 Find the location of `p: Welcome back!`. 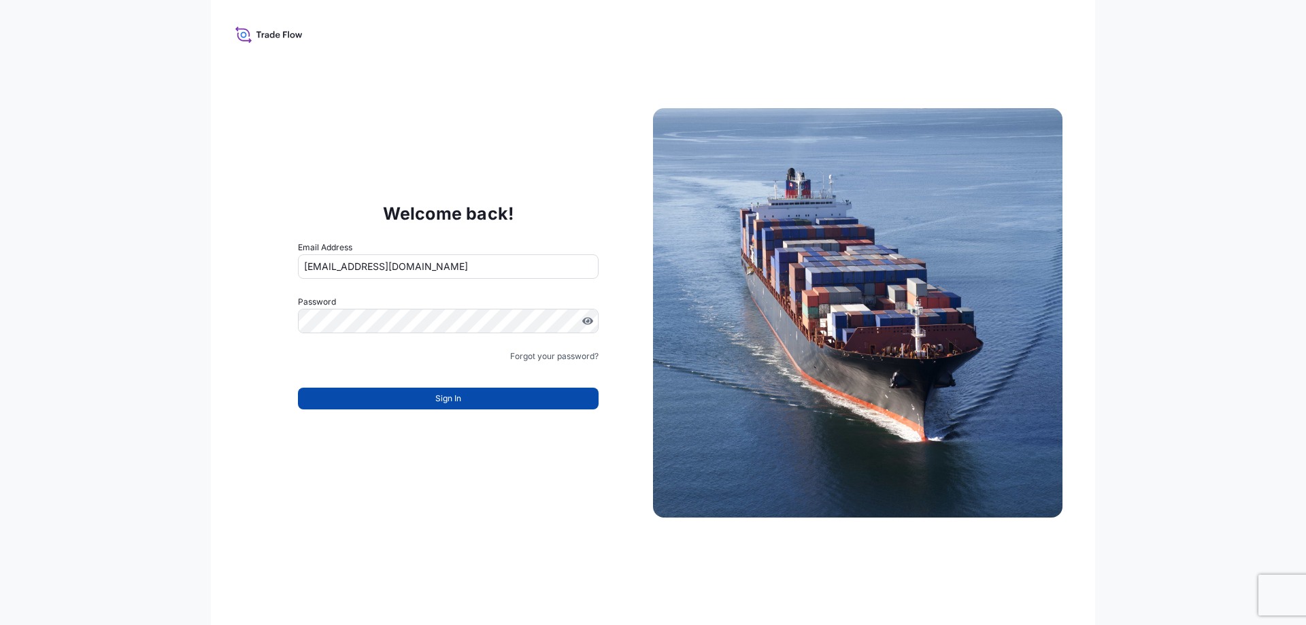

p: Welcome back! is located at coordinates (448, 214).